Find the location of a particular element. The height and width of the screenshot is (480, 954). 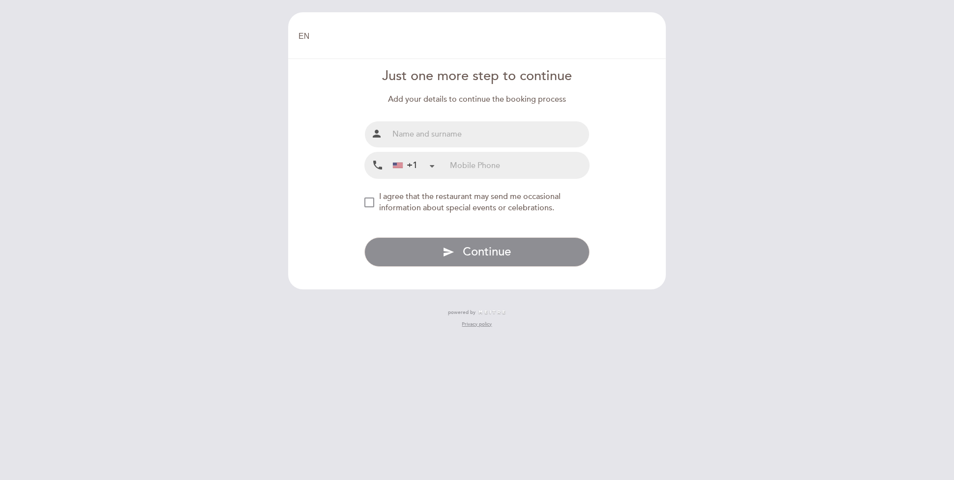

input: Mobile Phone is located at coordinates (519, 165).